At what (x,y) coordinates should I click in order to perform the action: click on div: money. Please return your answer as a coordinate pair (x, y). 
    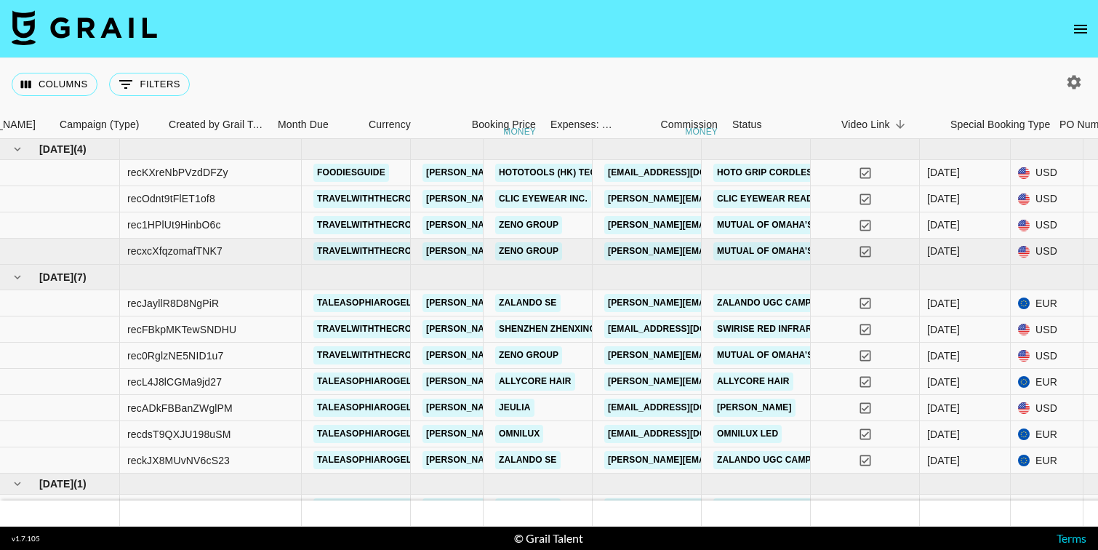
    Looking at the image, I should click on (519, 132).